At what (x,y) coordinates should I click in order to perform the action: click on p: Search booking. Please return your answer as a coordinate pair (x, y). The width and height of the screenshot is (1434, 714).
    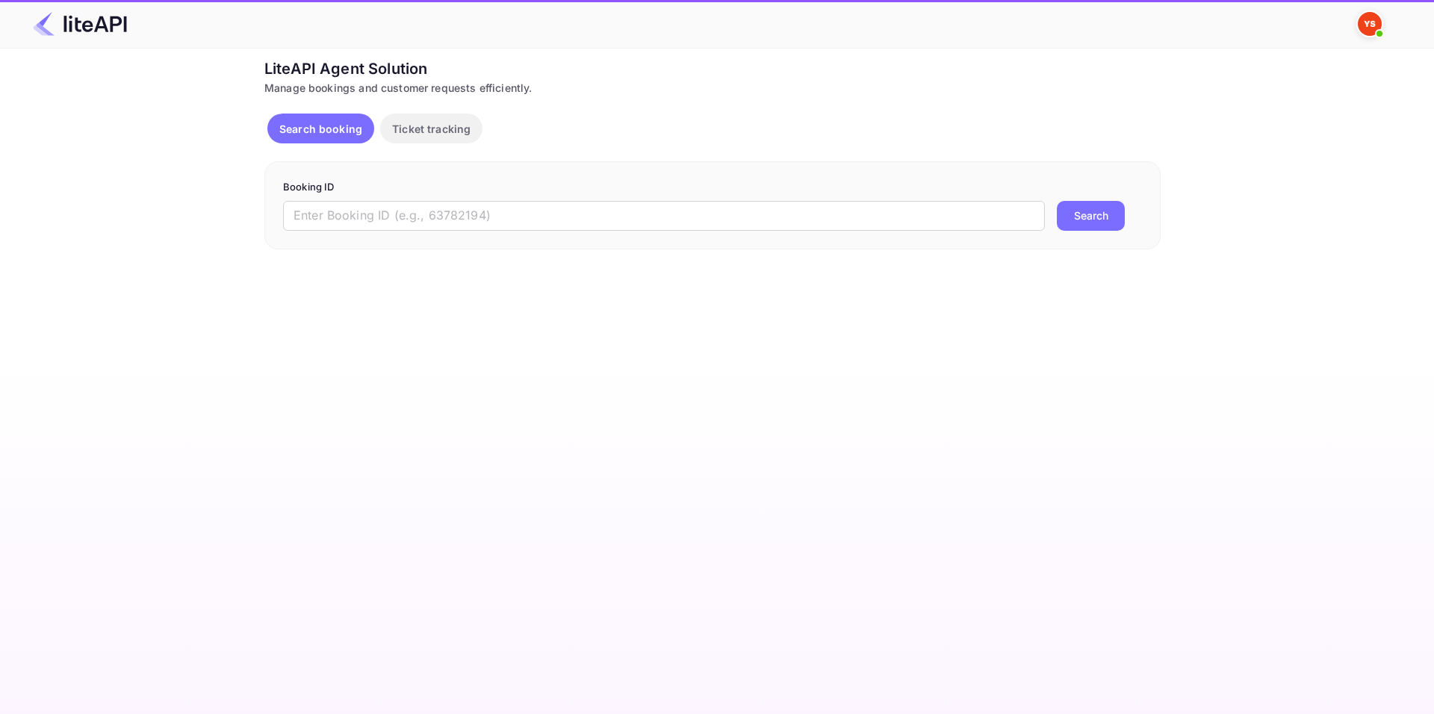
    Looking at the image, I should click on (320, 128).